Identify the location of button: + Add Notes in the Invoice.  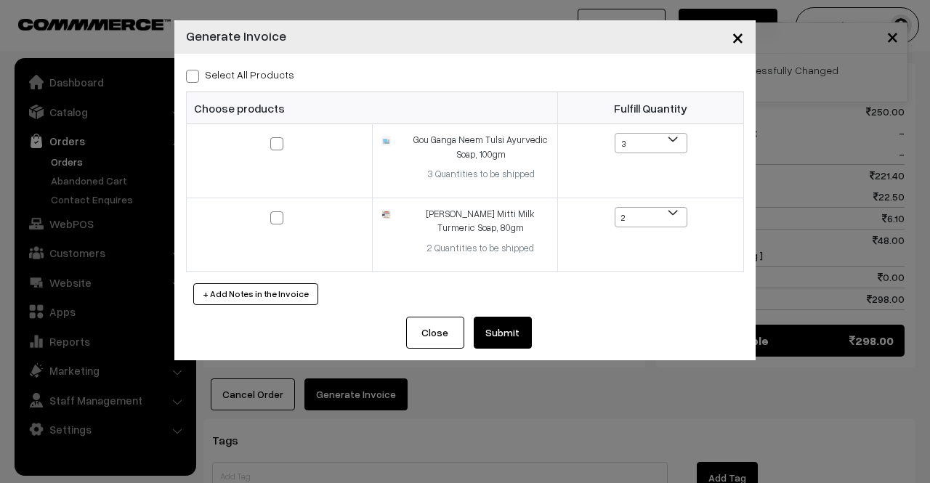
(256, 294).